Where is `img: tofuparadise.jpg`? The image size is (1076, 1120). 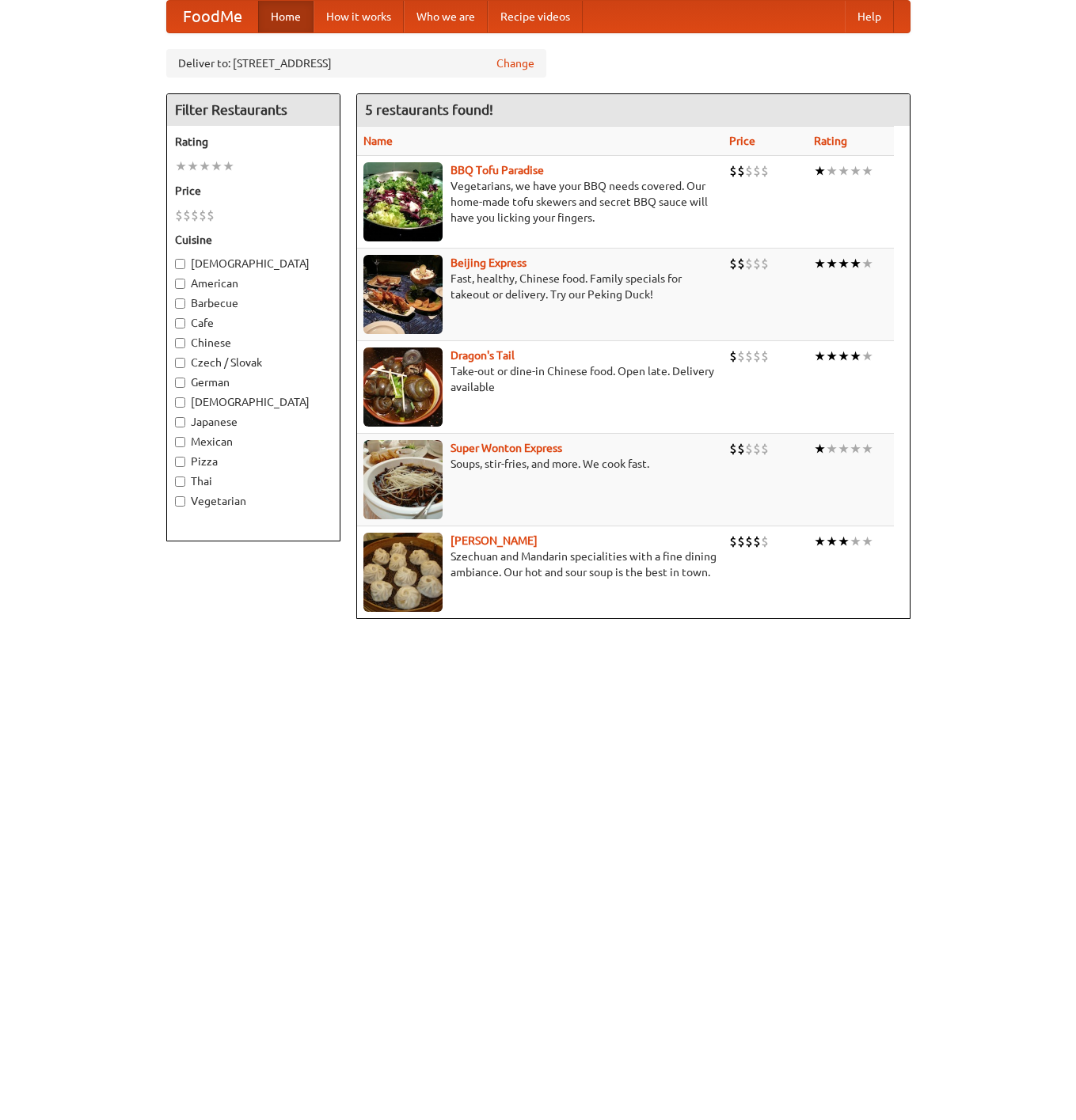 img: tofuparadise.jpg is located at coordinates (403, 202).